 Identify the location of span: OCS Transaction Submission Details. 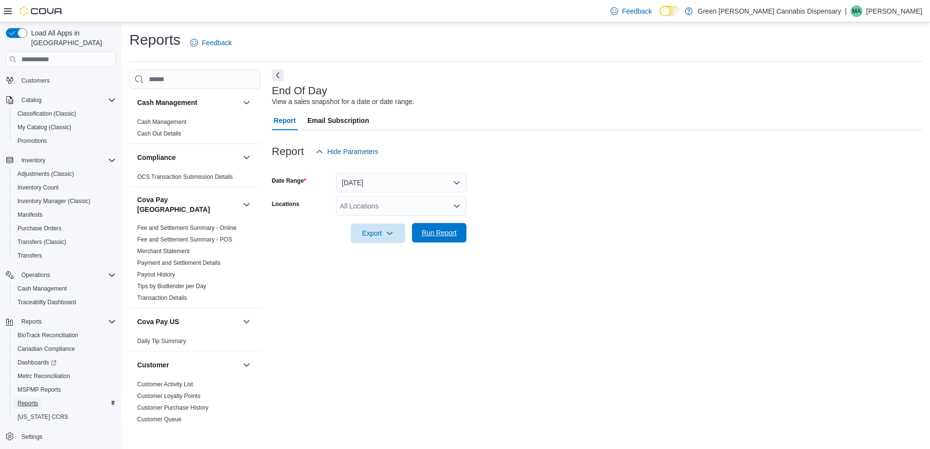
(185, 177).